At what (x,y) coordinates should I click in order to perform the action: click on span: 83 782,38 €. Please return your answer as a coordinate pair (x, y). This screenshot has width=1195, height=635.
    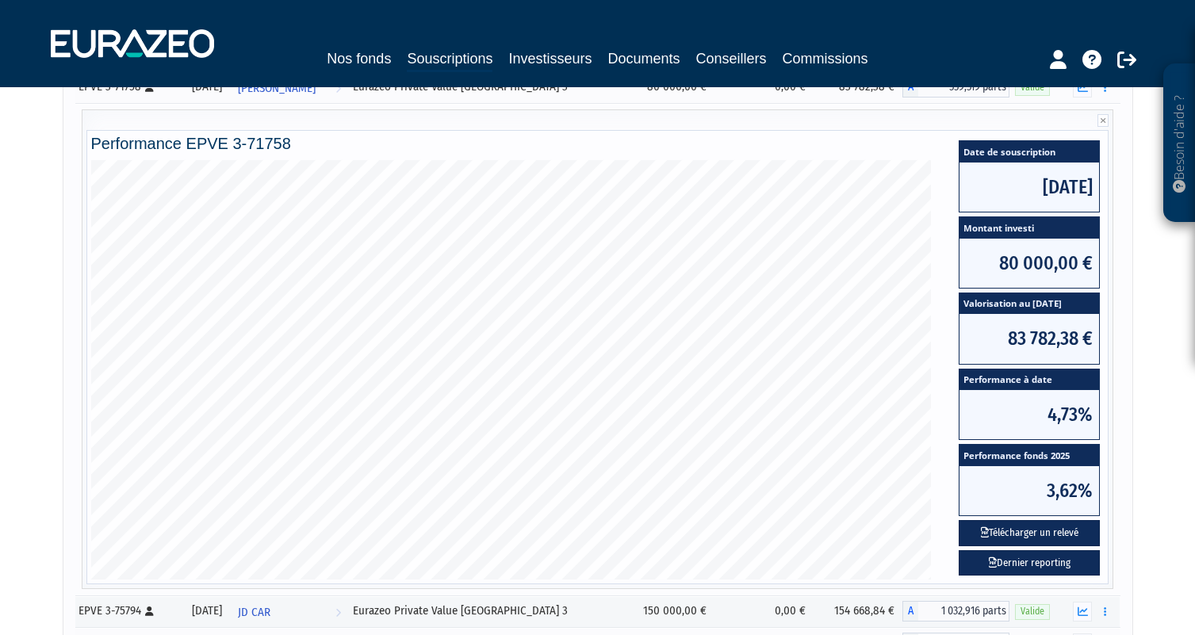
    Looking at the image, I should click on (1030, 339).